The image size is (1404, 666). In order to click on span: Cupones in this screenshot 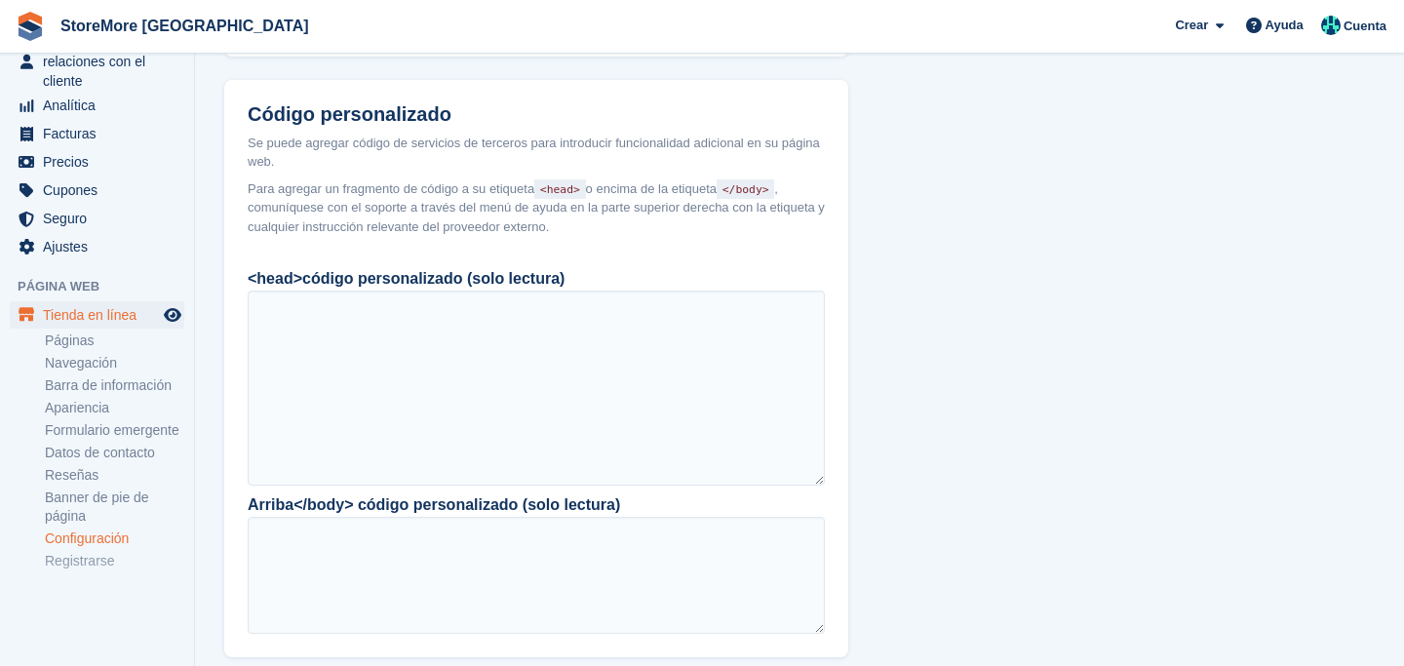, I will do `click(101, 190)`.